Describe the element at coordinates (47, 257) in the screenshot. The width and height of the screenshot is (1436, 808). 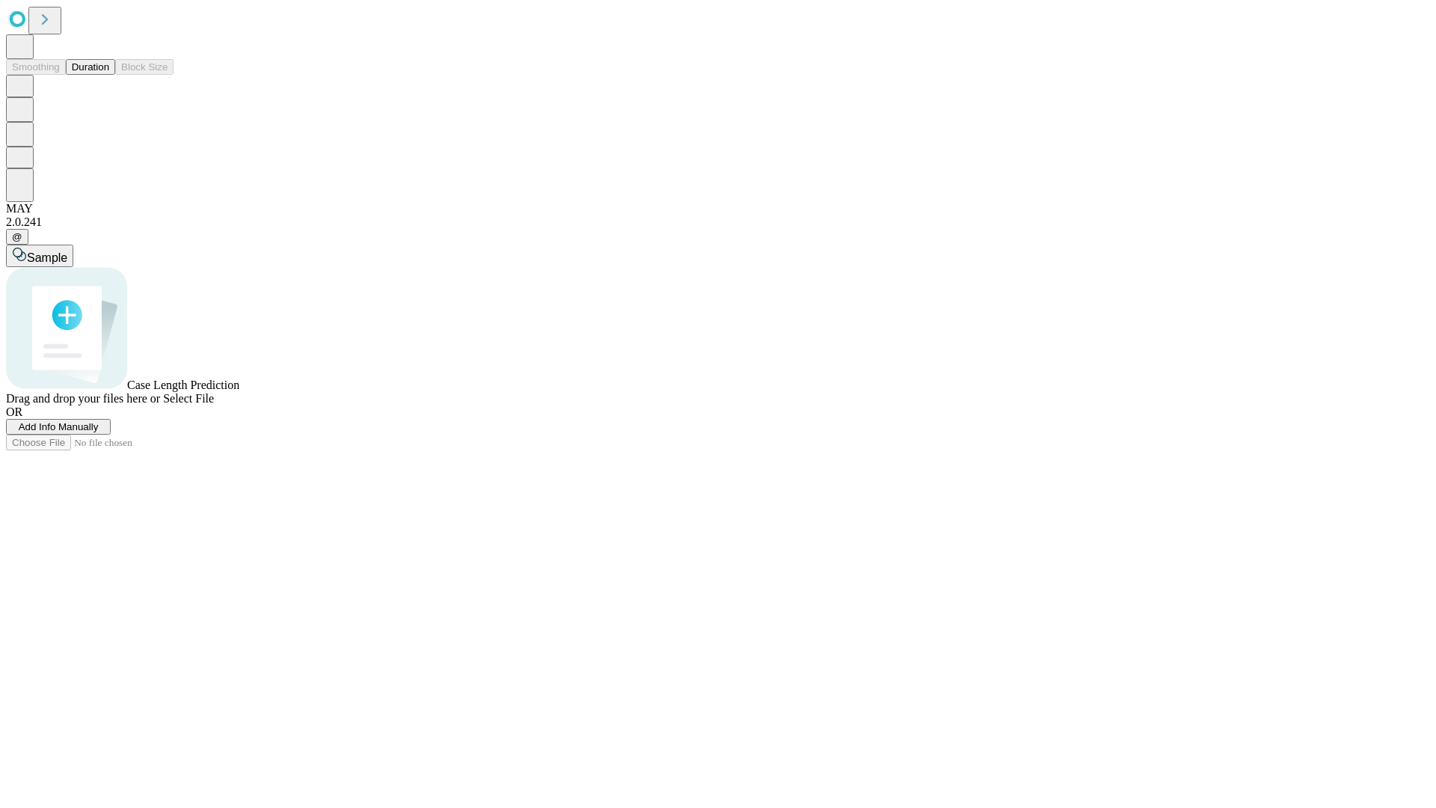
I see `span: Sample` at that location.